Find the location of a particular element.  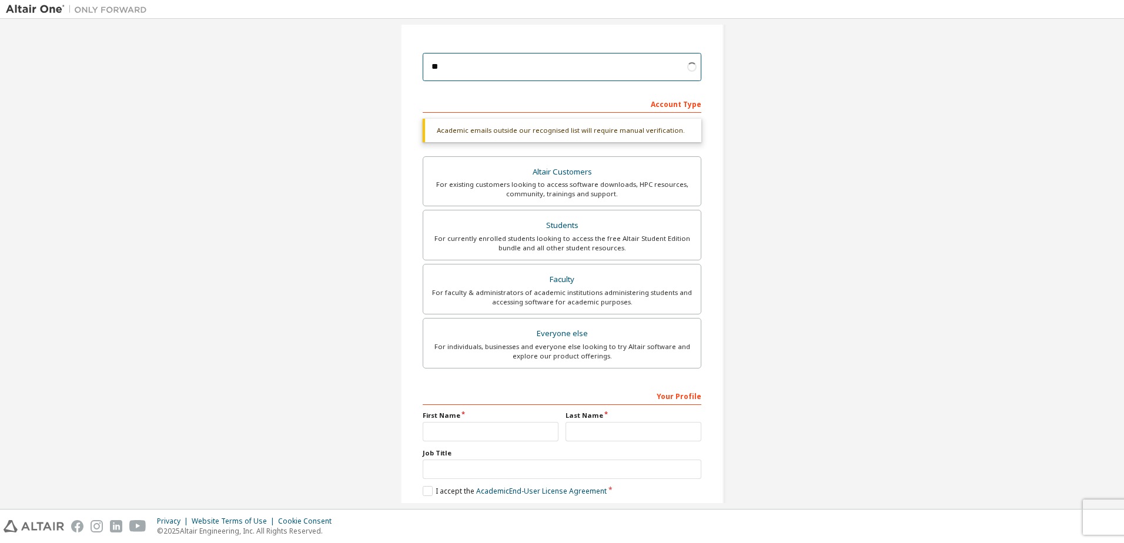

img: facebook.svg is located at coordinates (77, 526).